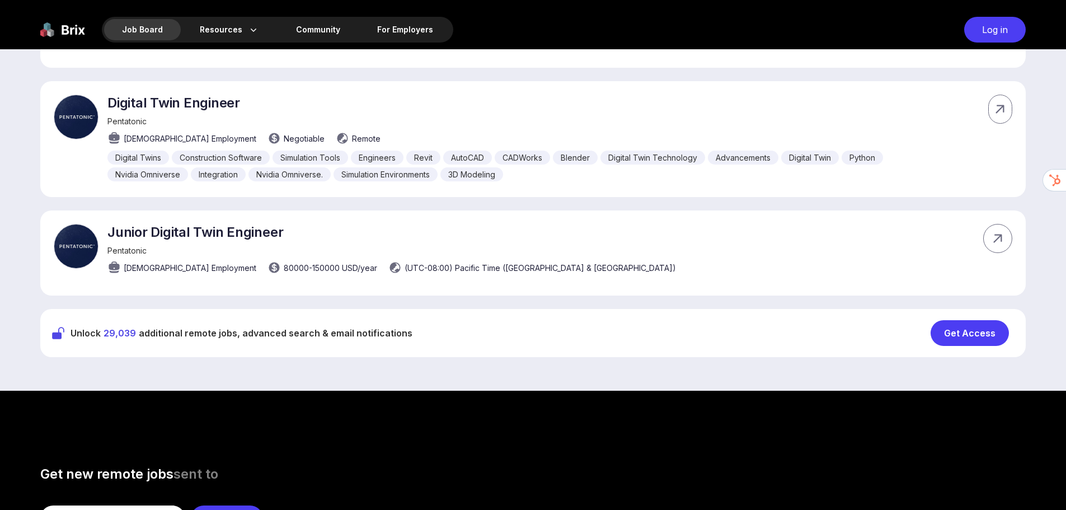  I want to click on div: For Employers, so click(405, 30).